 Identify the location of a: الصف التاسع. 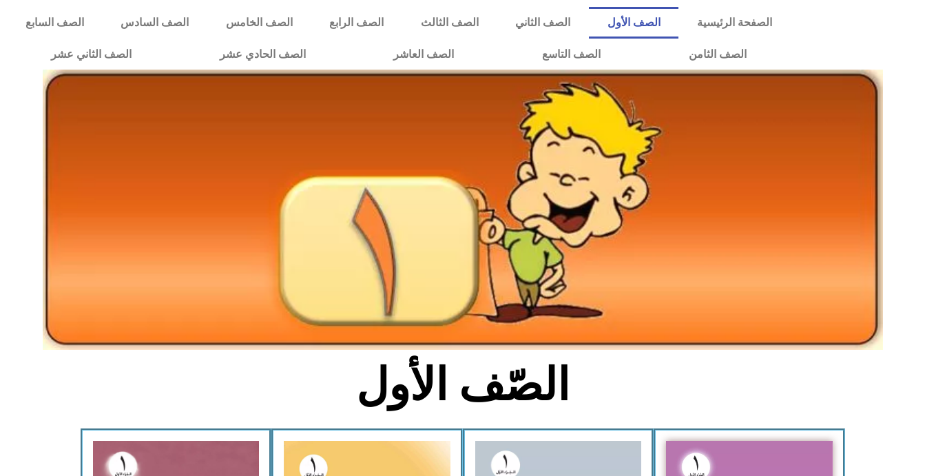
(571, 54).